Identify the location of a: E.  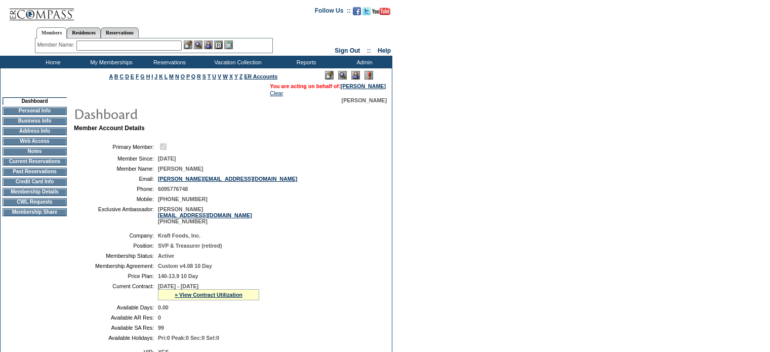
(132, 76).